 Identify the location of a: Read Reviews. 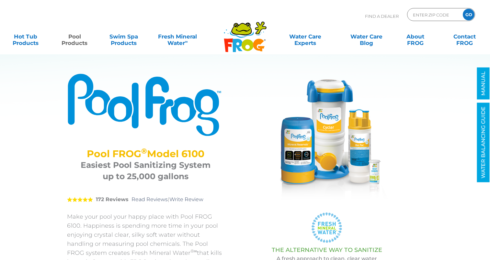
(150, 199).